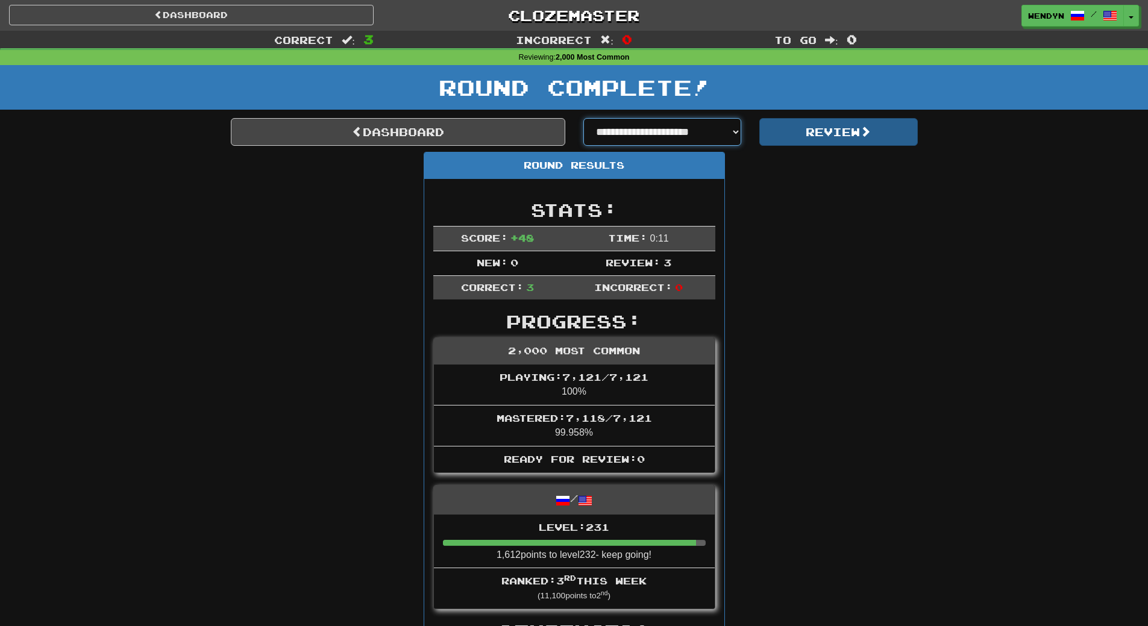 The width and height of the screenshot is (1148, 626). I want to click on sup: rd, so click(570, 578).